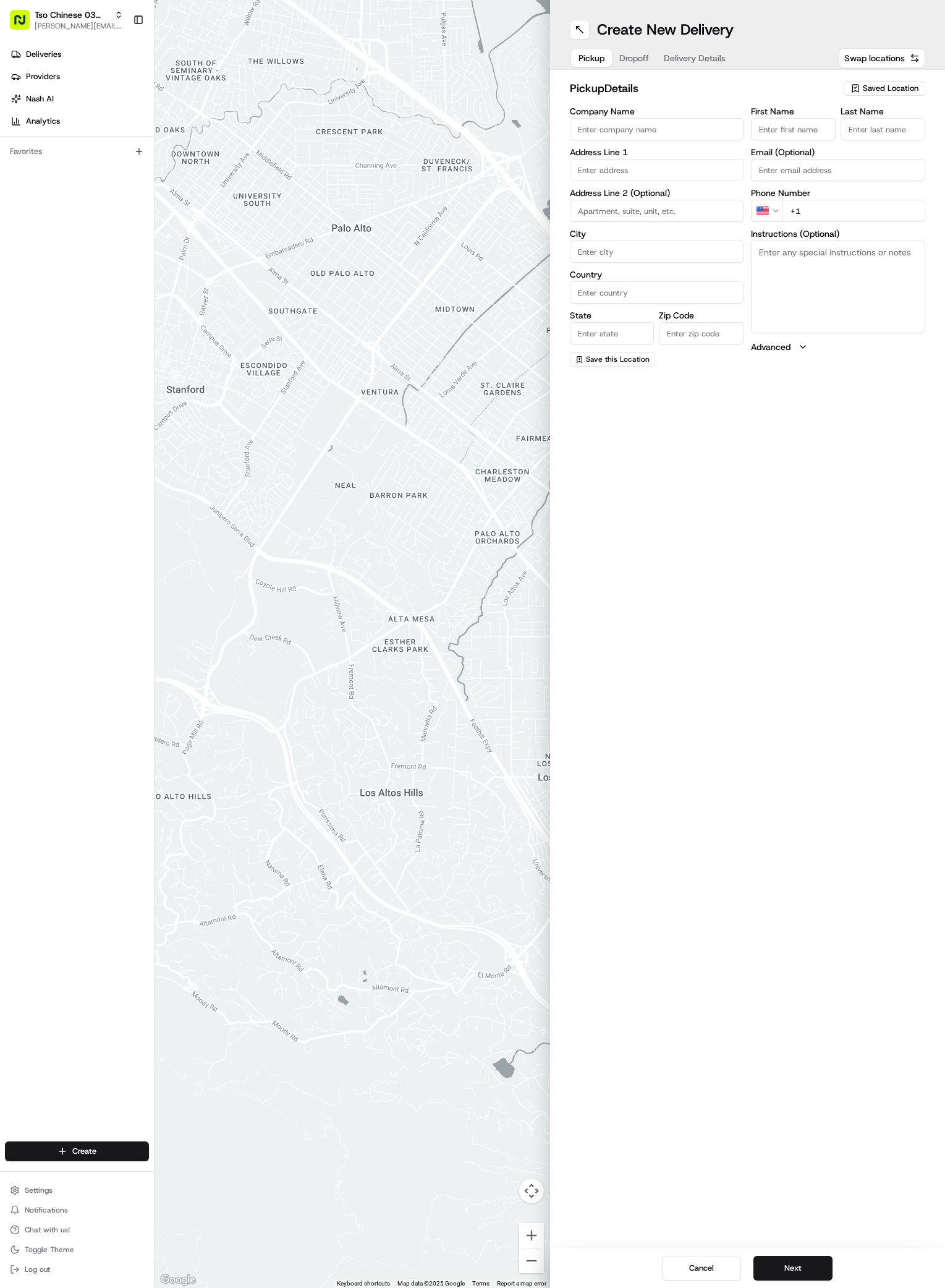  What do you see at coordinates (71, 15) in the screenshot?
I see `button: Tso Chinese 03 TsoCo` at bounding box center [71, 15].